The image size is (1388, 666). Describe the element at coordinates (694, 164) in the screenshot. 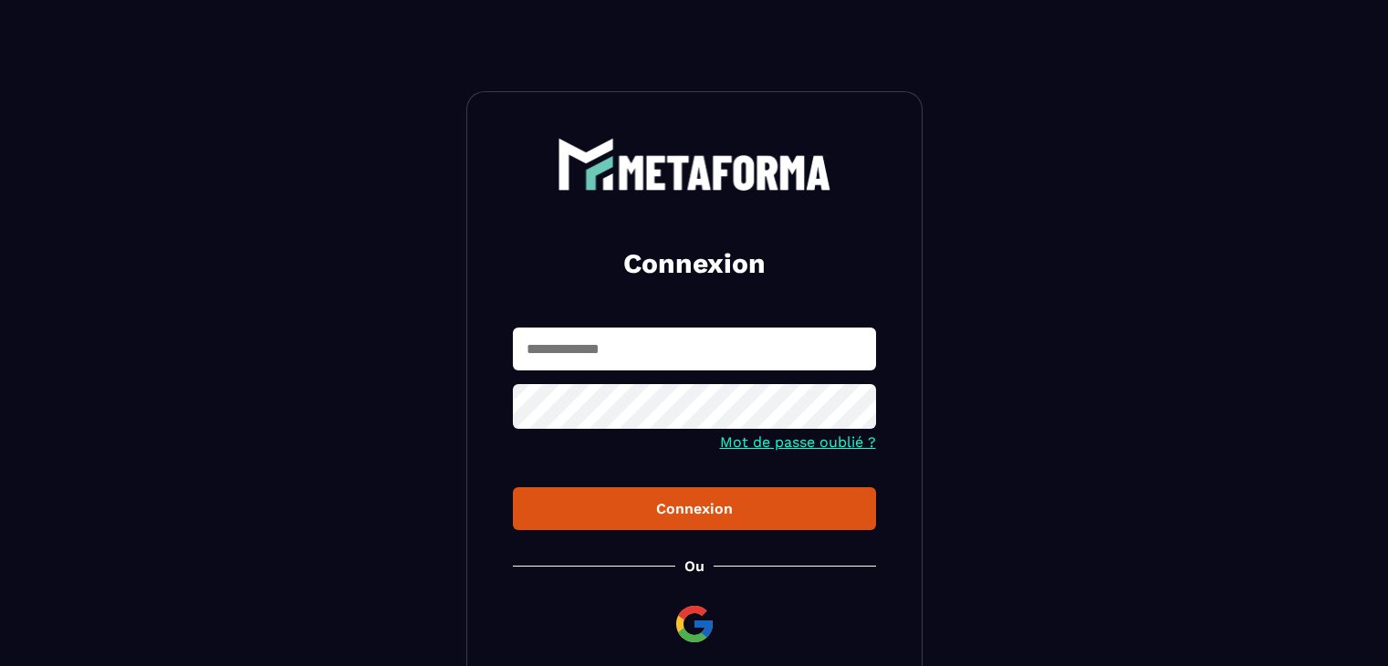

I see `a: logo` at that location.